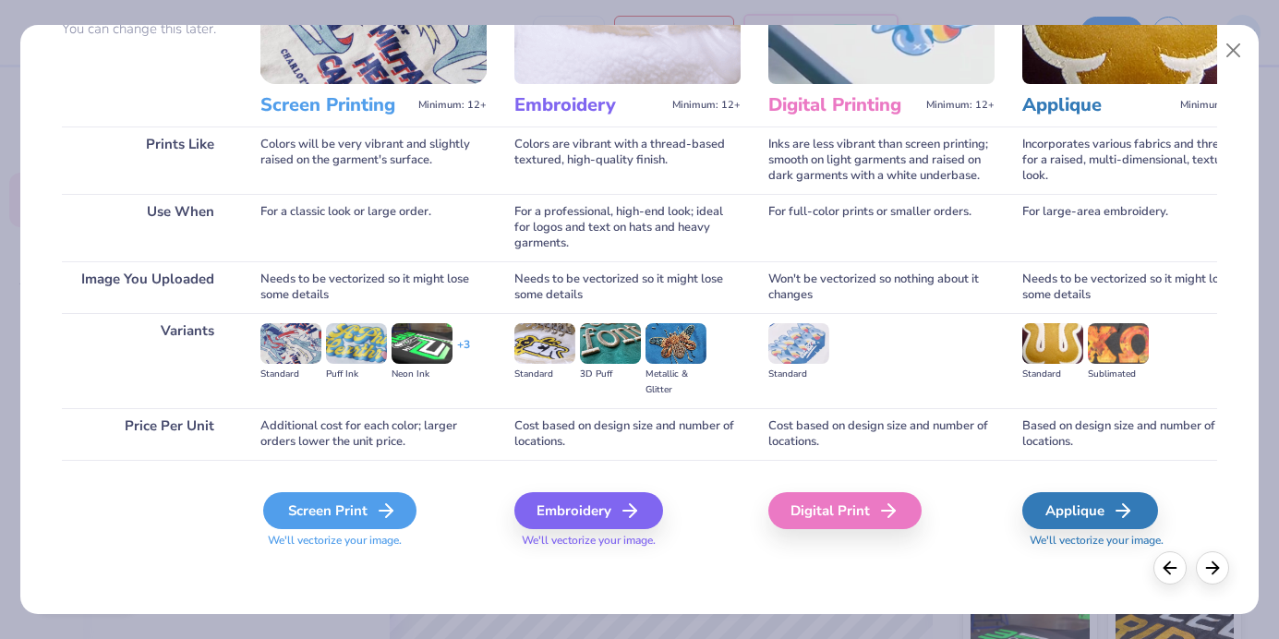  Describe the element at coordinates (1118, 374) in the screenshot. I see `div: Sublimated` at that location.